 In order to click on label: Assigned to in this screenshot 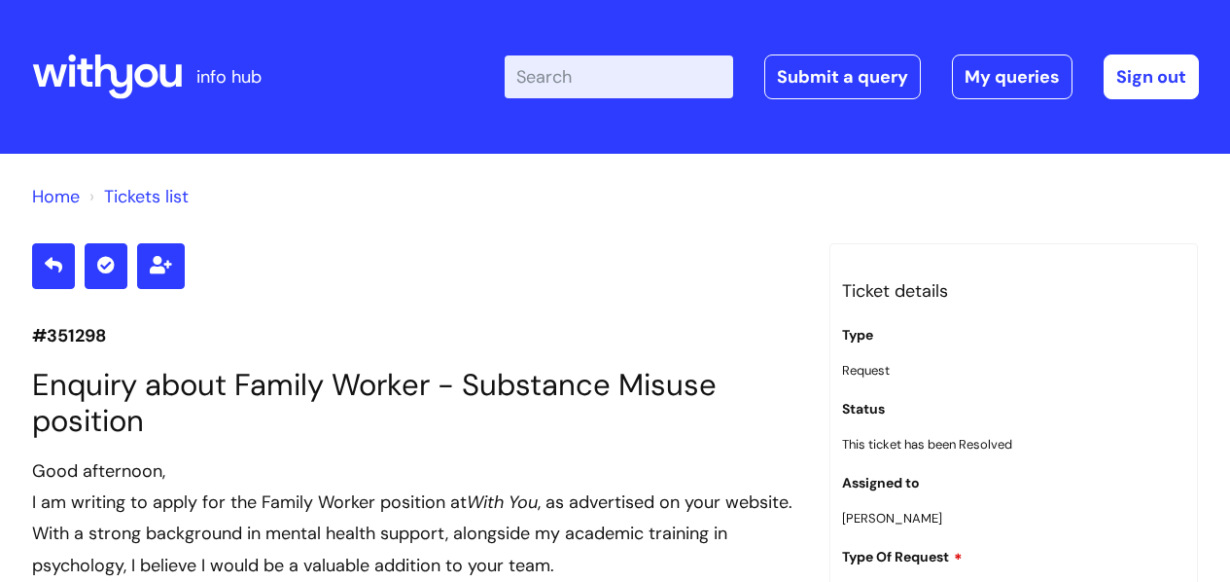, I will do `click(881, 482)`.